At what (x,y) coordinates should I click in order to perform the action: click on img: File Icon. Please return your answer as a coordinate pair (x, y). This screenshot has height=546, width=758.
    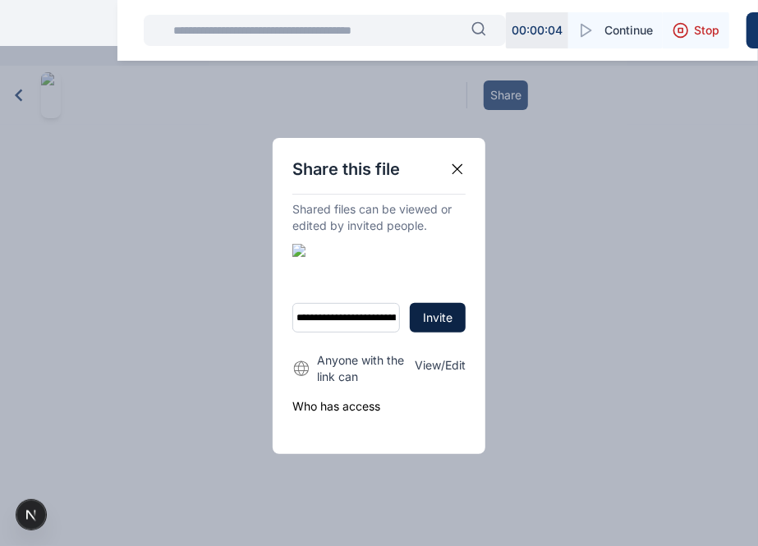
    Looking at the image, I should click on (300, 267).